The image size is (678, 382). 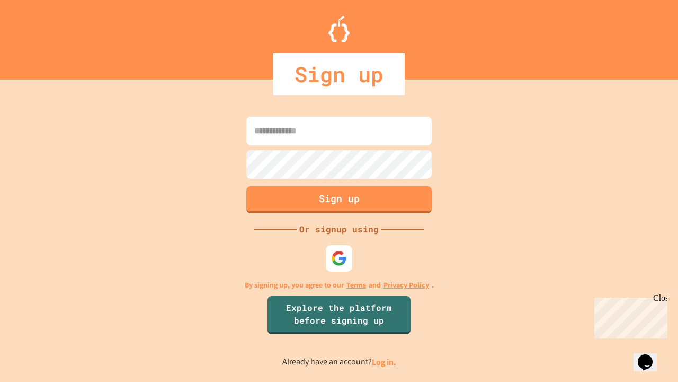 What do you see at coordinates (339, 29) in the screenshot?
I see `img: Logo.svg` at bounding box center [339, 29].